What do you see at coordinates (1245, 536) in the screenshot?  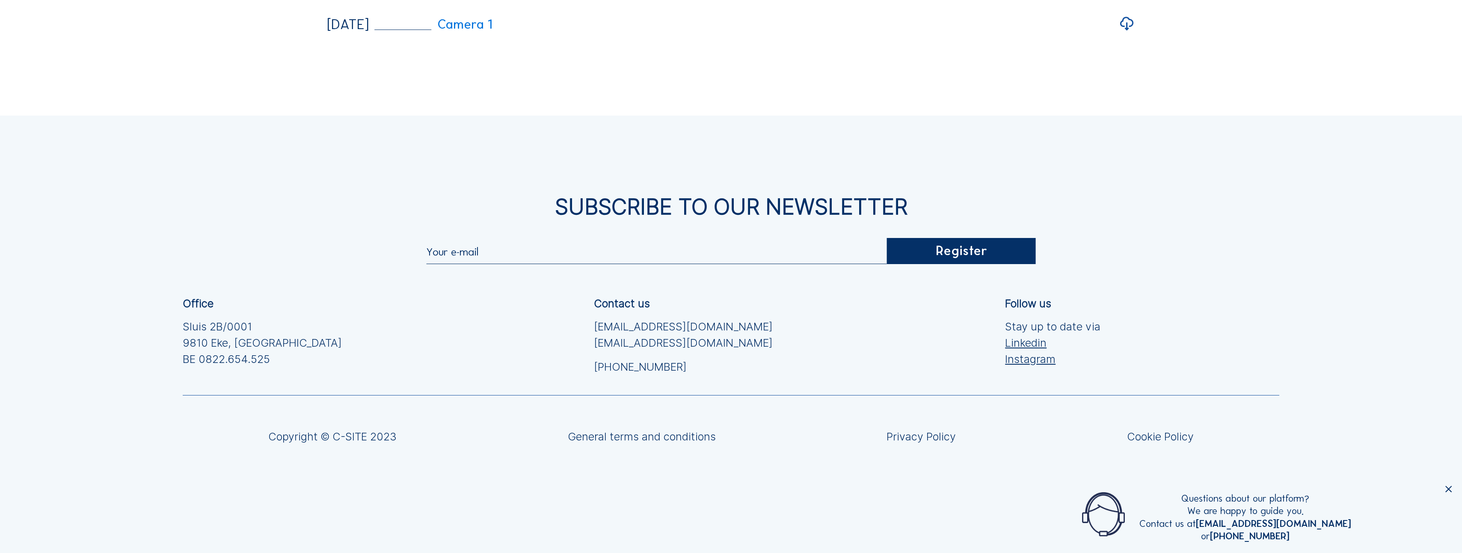 I see `div: or` at bounding box center [1245, 536].